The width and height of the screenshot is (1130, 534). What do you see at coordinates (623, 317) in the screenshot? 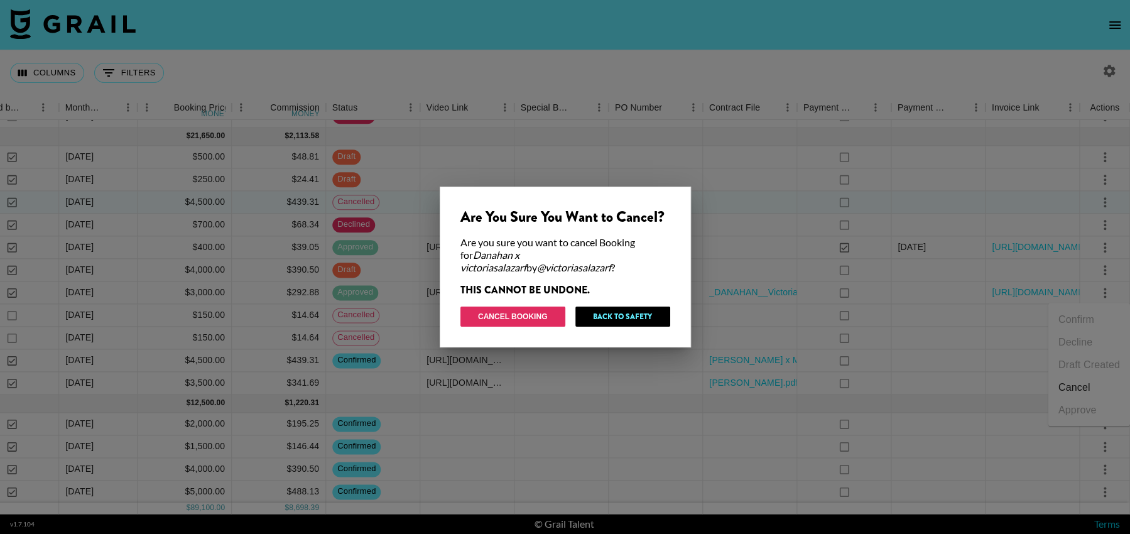
I see `button: Back to Safety` at bounding box center [623, 317].